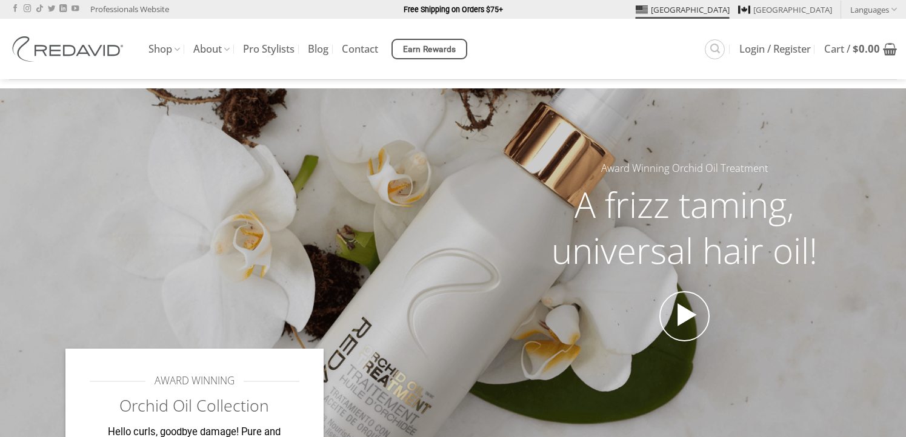 The height and width of the screenshot is (437, 906). I want to click on span: AWARD WINNING, so click(194, 381).